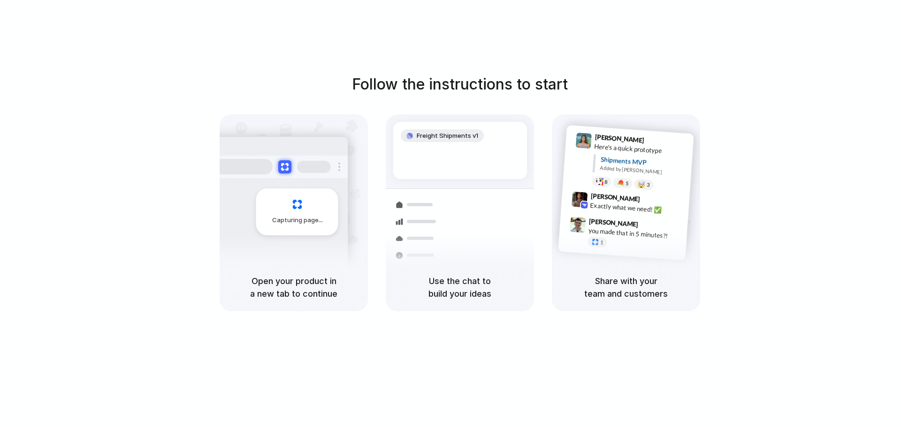  What do you see at coordinates (641, 150) in the screenshot?
I see `div: Here's a quick prototype` at bounding box center [641, 150].